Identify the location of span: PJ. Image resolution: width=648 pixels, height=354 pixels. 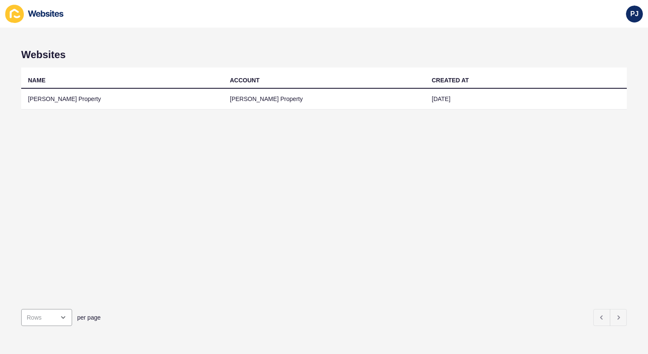
(635, 14).